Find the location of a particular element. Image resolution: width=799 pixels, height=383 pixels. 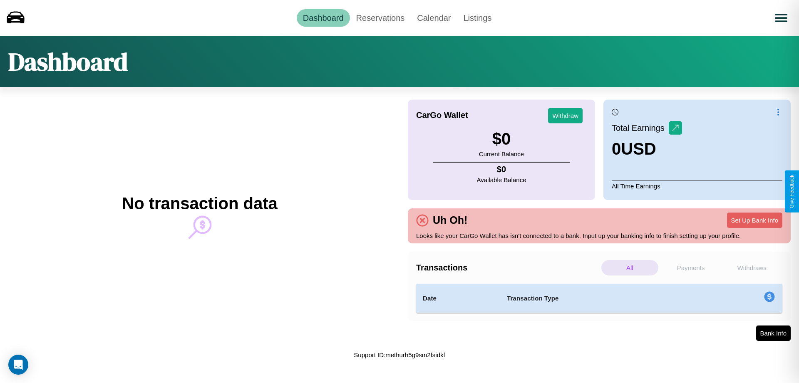

h4: $ 0 is located at coordinates (502, 169).